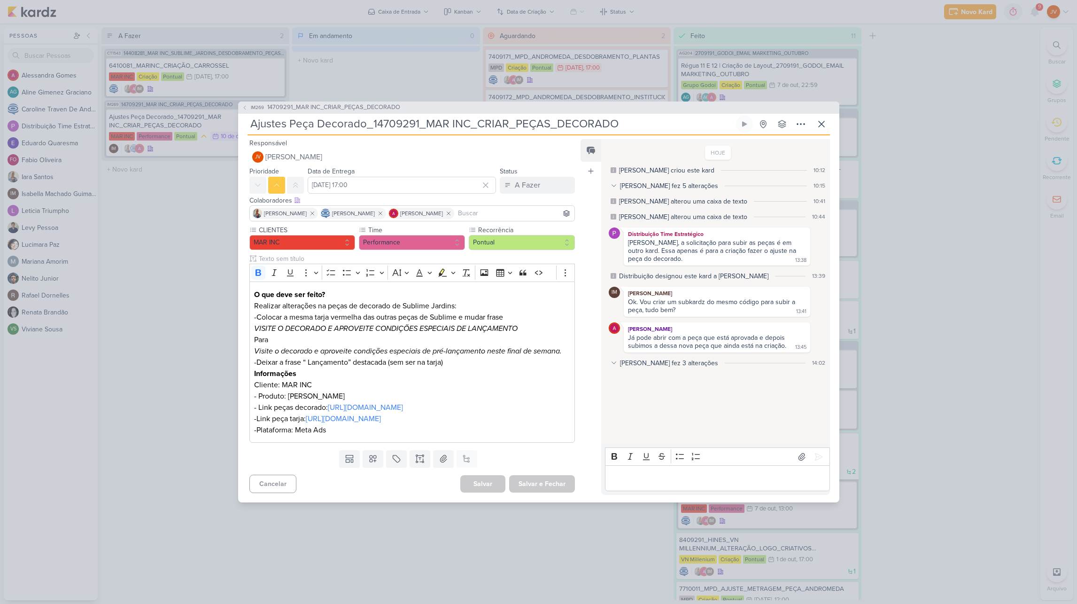 The width and height of the screenshot is (1077, 604). What do you see at coordinates (717, 234) in the screenshot?
I see `div: Distribuição Time Estratégico` at bounding box center [717, 234].